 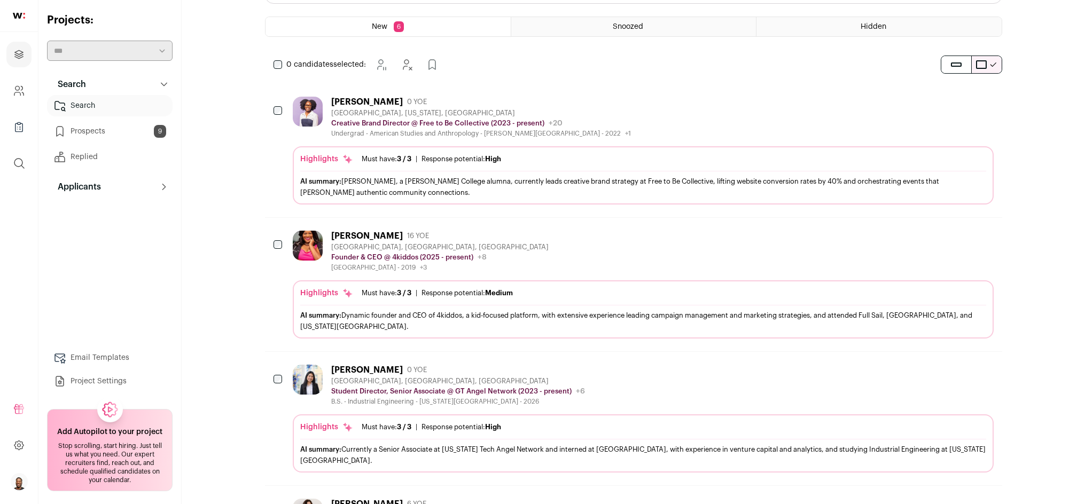 I want to click on div: Stop scrolling, start hiring. Just tell us what you need. Our expert recruiters find, reach out, ..., so click(x=109, y=463).